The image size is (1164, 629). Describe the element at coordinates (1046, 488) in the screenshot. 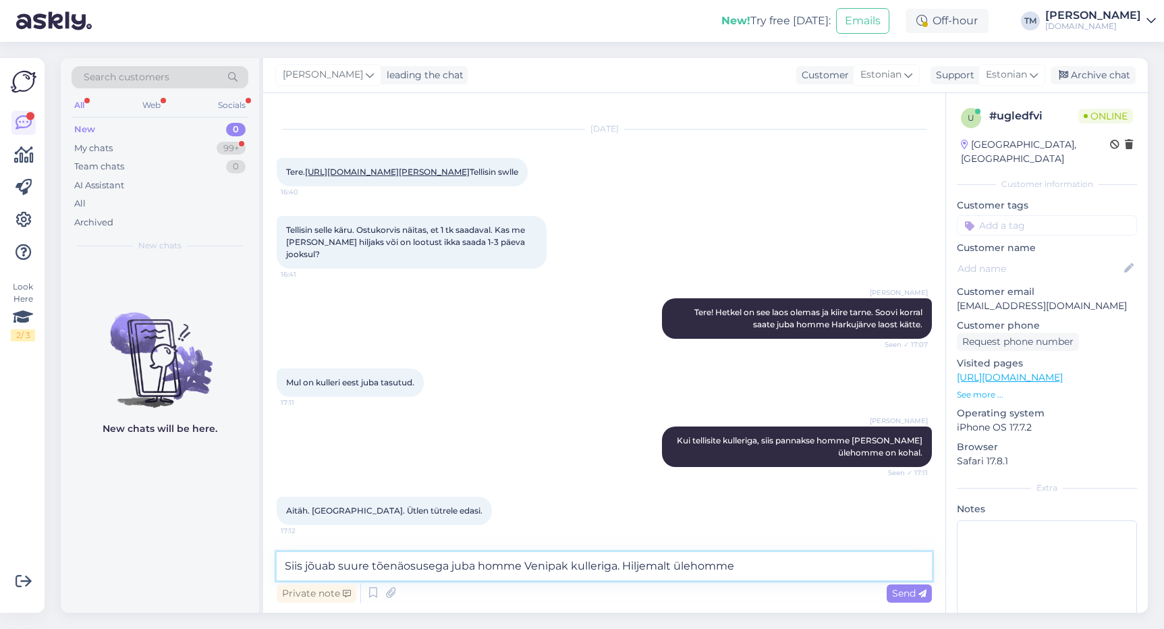

I see `div: Extra` at that location.